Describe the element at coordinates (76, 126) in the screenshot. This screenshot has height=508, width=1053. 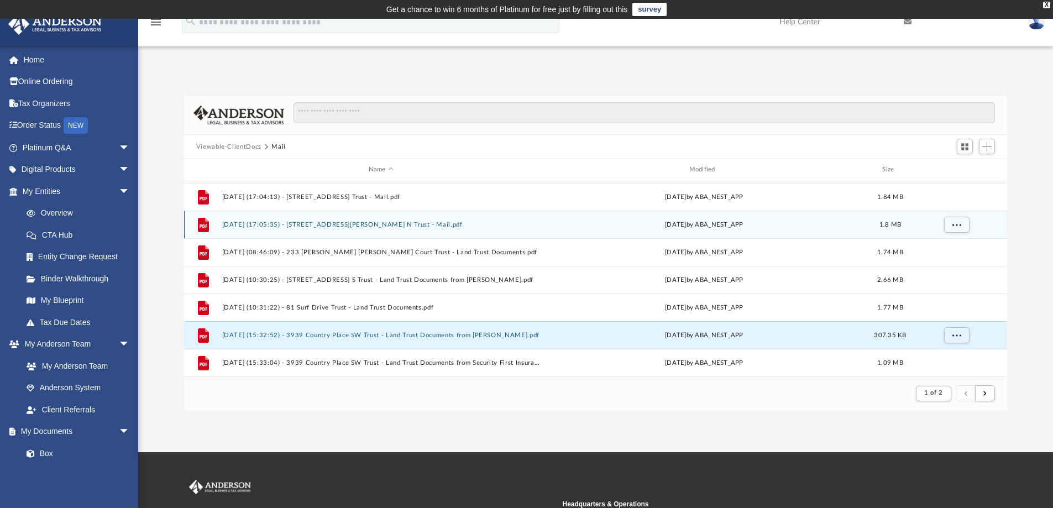
I see `div: NEW` at that location.